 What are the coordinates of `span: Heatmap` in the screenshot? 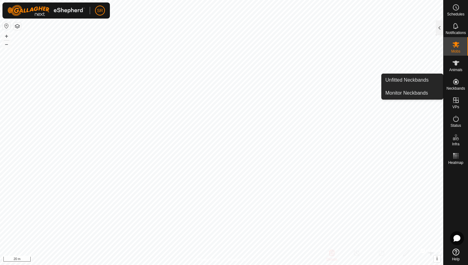 It's located at (455, 163).